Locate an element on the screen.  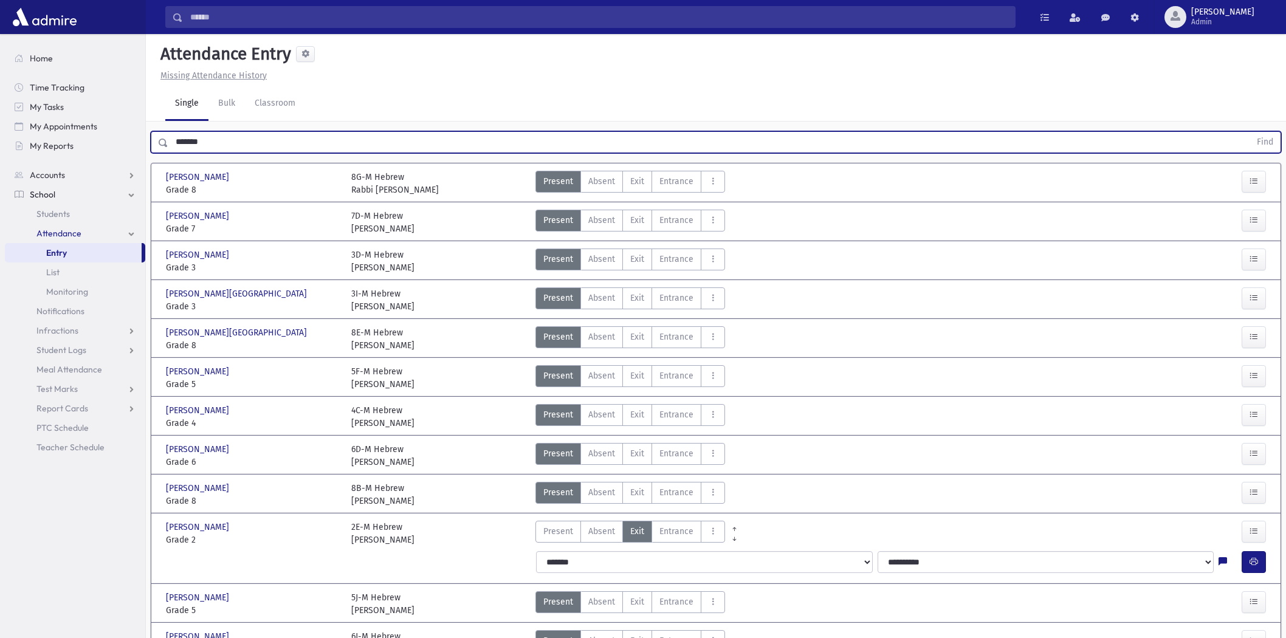
span: Accounts is located at coordinates (47, 175).